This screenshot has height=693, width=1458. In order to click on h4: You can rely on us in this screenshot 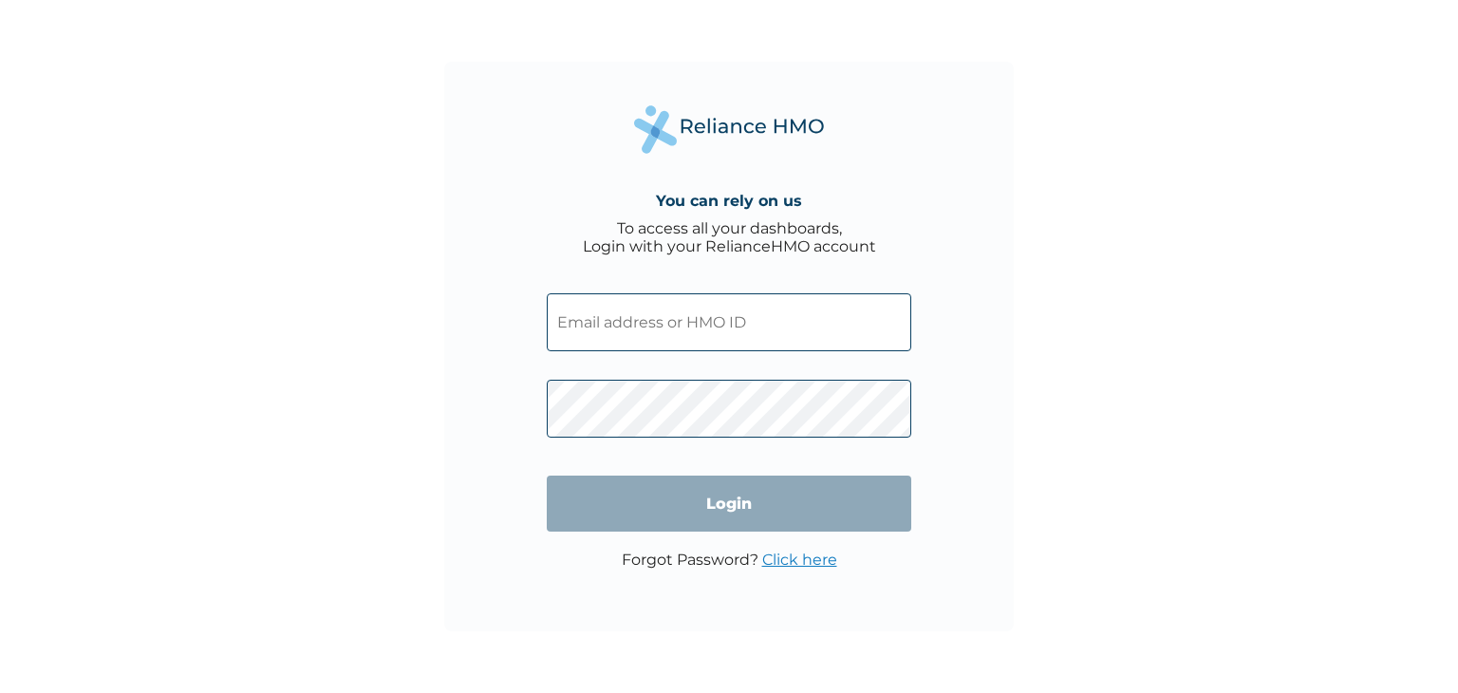, I will do `click(729, 200)`.